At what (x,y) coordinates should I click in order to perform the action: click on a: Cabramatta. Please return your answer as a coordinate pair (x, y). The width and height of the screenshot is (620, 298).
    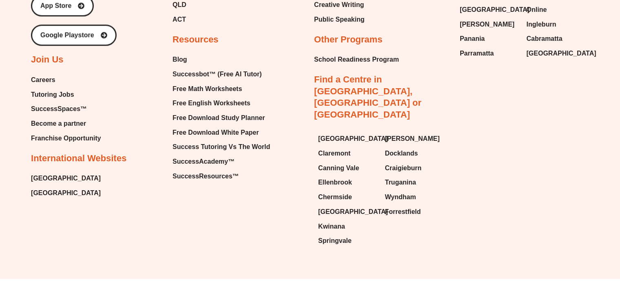
    Looking at the image, I should click on (556, 39).